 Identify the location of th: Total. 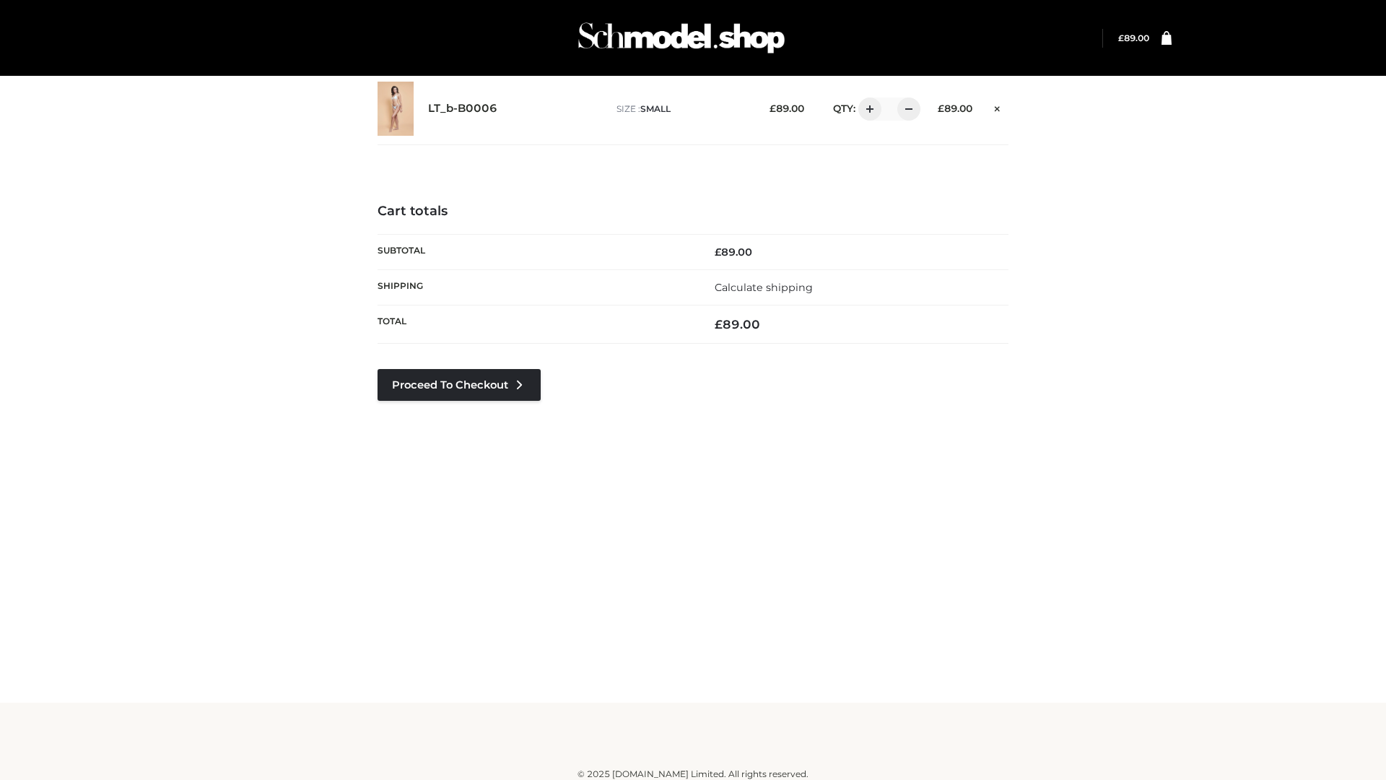
(535, 324).